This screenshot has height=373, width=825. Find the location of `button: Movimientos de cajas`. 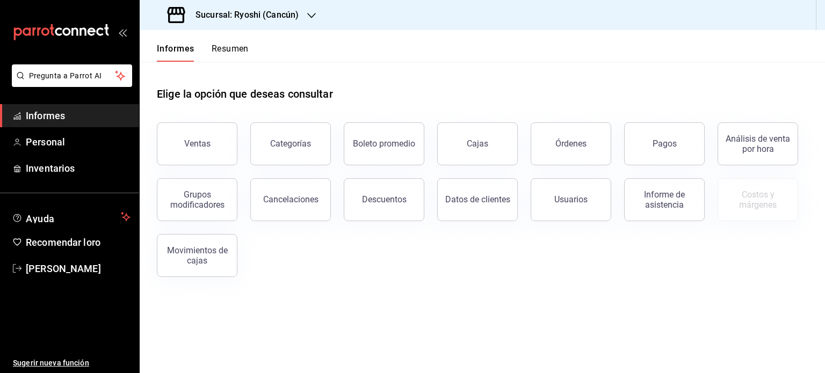

button: Movimientos de cajas is located at coordinates (197, 256).